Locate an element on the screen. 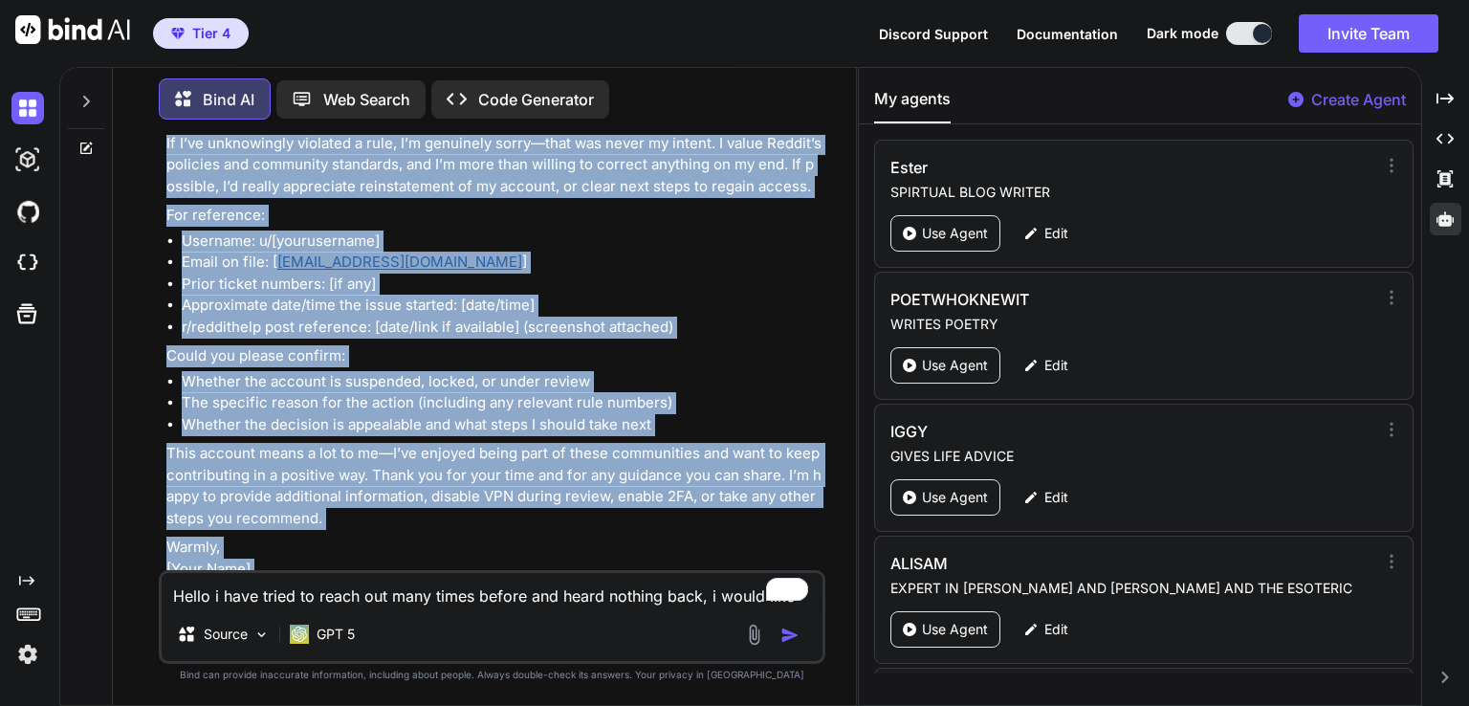 The width and height of the screenshot is (1469, 706). p: Create Agent is located at coordinates (1358, 99).